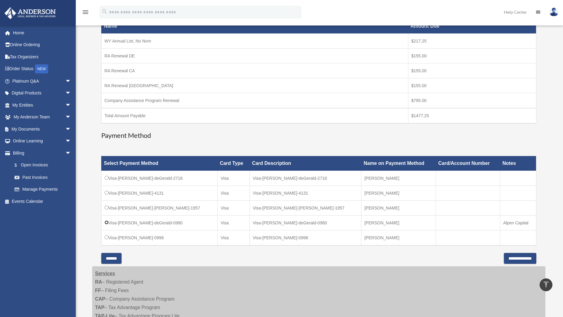 The height and width of the screenshot is (317, 563). What do you see at coordinates (255, 116) in the screenshot?
I see `td: Total Amount Payable` at bounding box center [255, 116].